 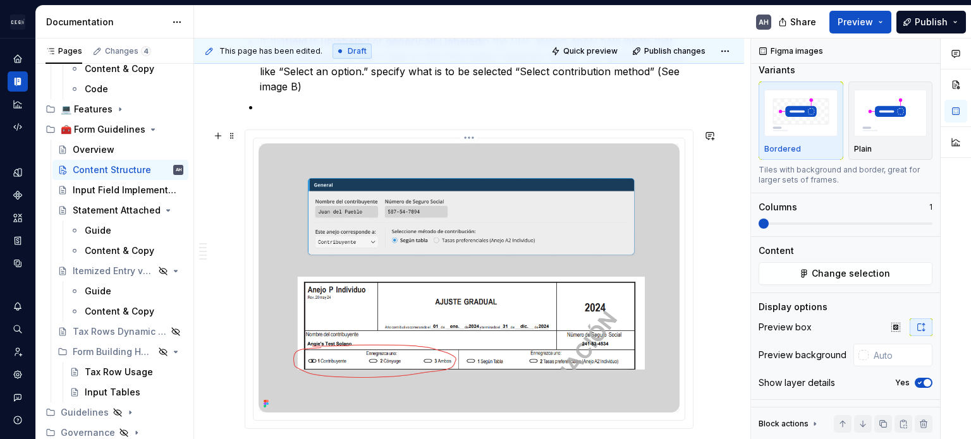 I want to click on div: Assets, so click(x=18, y=218).